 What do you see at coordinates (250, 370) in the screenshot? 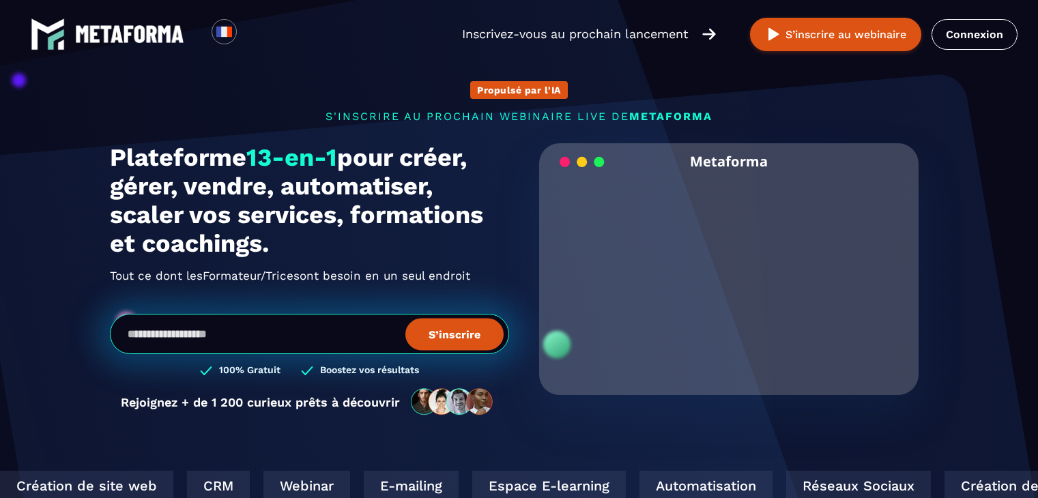
I see `h3: 100% Gratuit` at bounding box center [250, 370].